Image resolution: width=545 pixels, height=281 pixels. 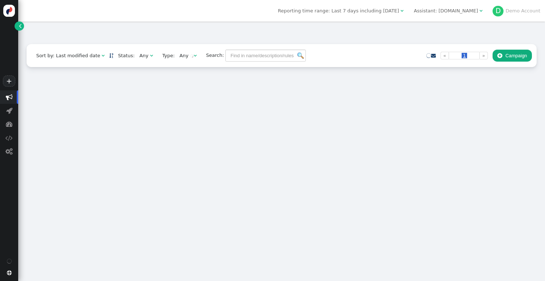 I want to click on span: Type:, so click(x=166, y=56).